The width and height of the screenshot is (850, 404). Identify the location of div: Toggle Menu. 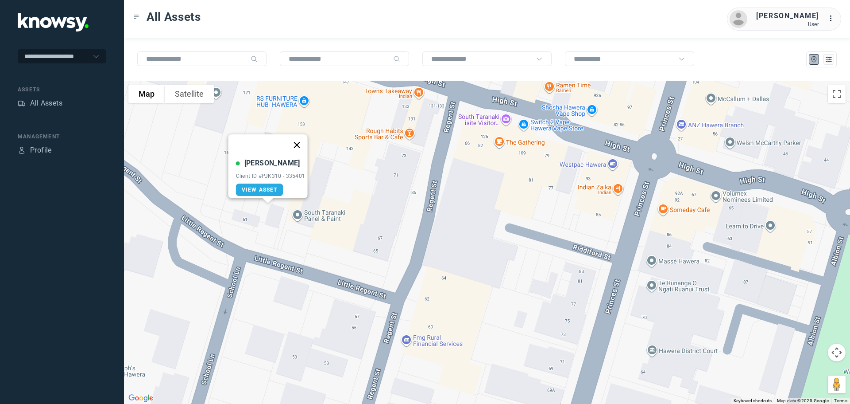
(136, 17).